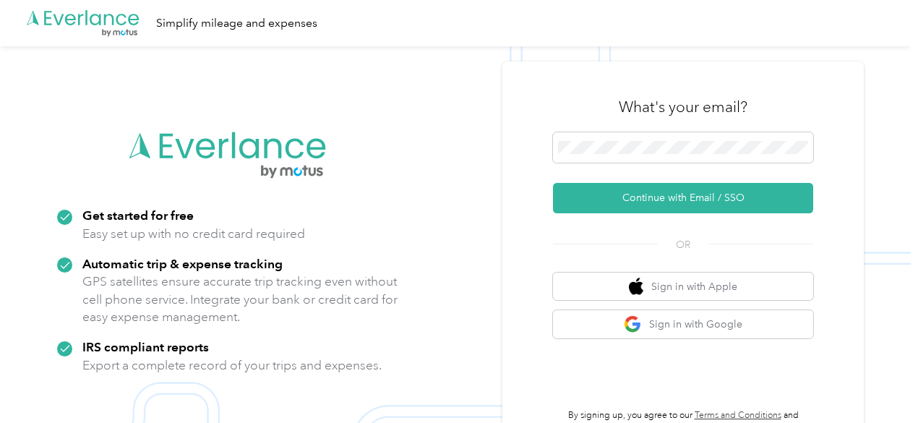  What do you see at coordinates (738, 415) in the screenshot?
I see `a: Terms and Conditions` at bounding box center [738, 415].